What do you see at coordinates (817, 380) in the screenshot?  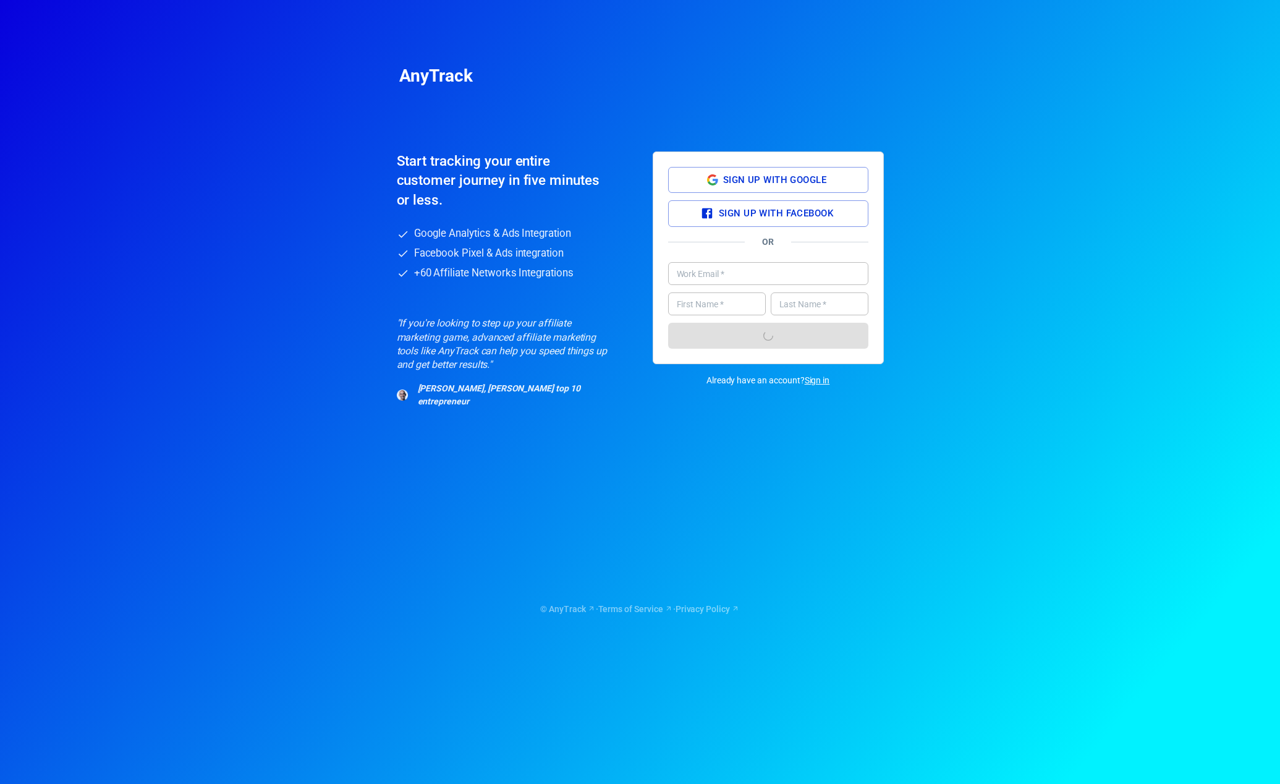 I see `a: Sign in` at bounding box center [817, 380].